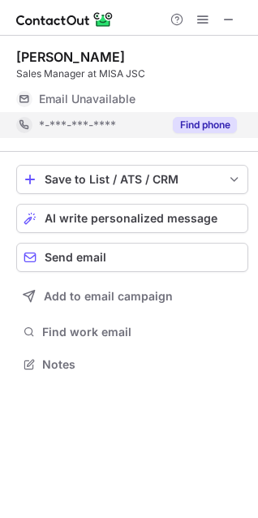  Describe the element at coordinates (132, 332) in the screenshot. I see `button: Find work email` at that location.